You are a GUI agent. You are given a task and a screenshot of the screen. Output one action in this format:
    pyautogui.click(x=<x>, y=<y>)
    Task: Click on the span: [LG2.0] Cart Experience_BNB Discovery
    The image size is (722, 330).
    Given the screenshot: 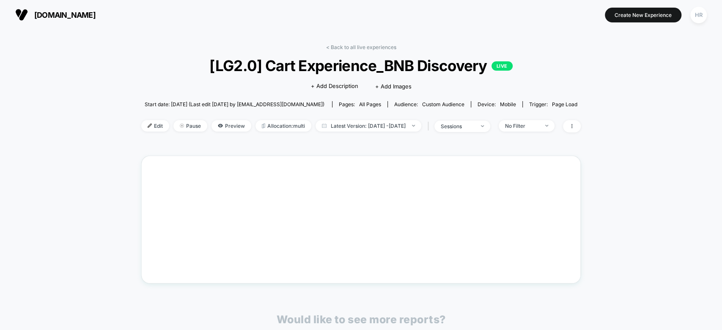 What is the action you would take?
    pyautogui.click(x=361, y=66)
    